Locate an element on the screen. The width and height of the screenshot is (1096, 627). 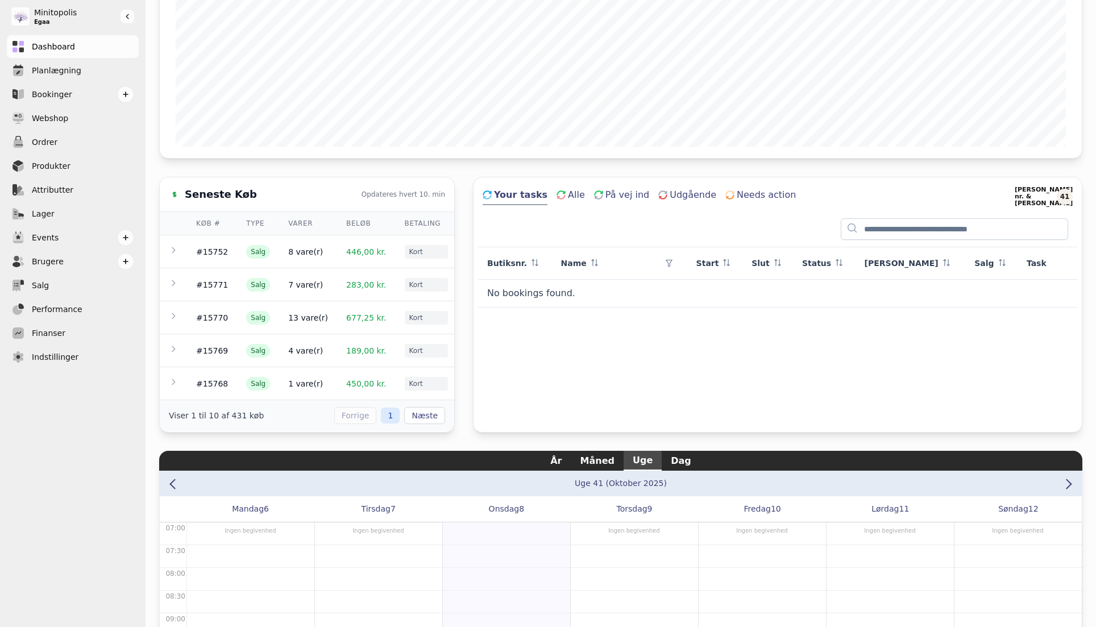
div: 1 vare(r) is located at coordinates (308, 384).